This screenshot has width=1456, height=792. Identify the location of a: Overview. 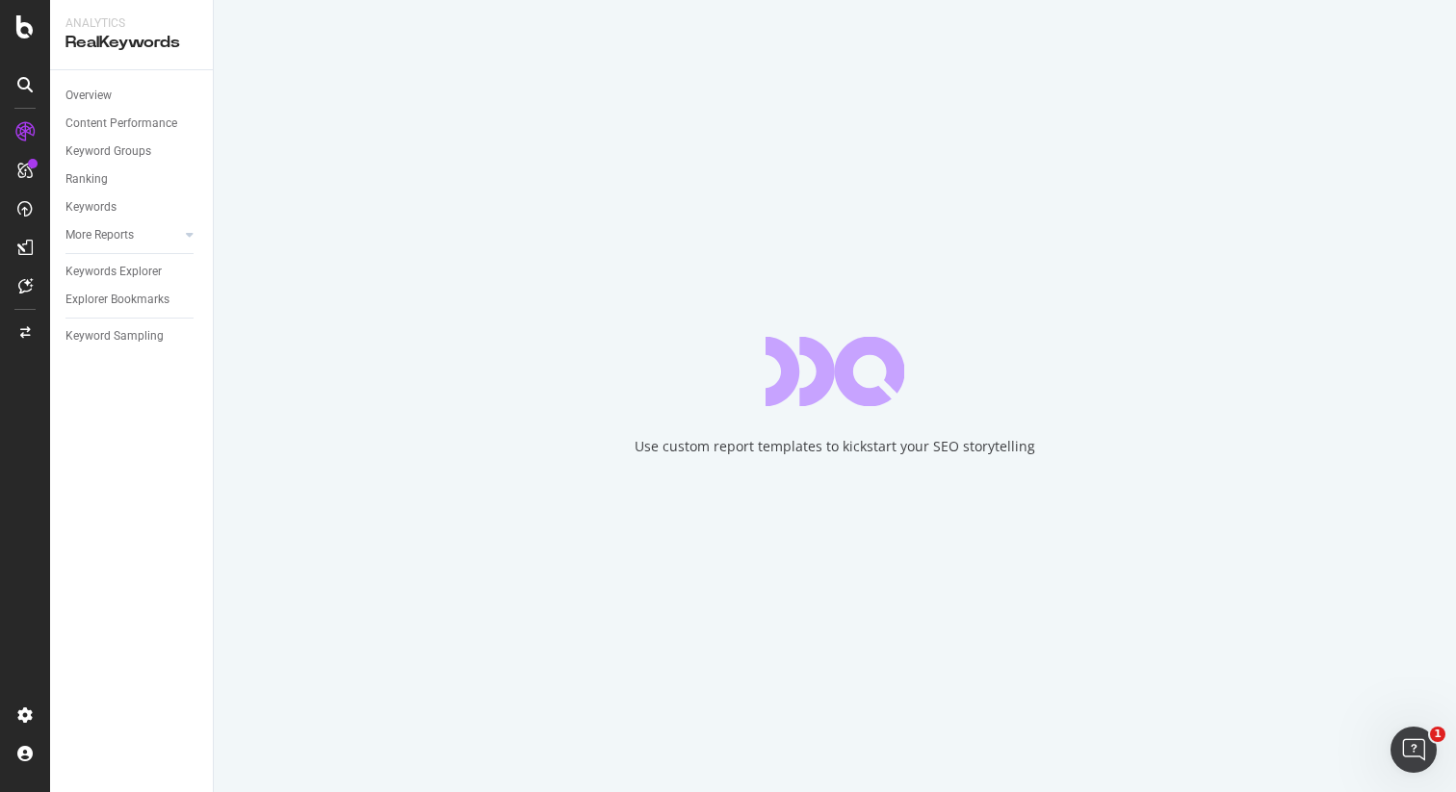
(132, 95).